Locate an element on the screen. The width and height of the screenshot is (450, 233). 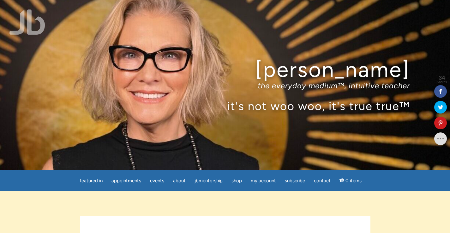
p: it's not woo woo, it's true true™ is located at coordinates (225, 106).